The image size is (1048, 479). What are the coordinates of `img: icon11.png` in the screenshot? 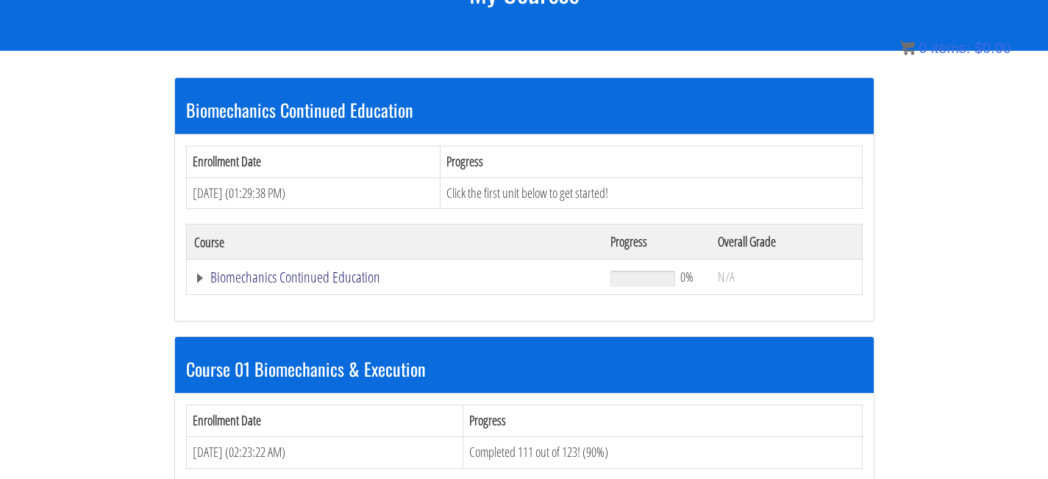 It's located at (907, 48).